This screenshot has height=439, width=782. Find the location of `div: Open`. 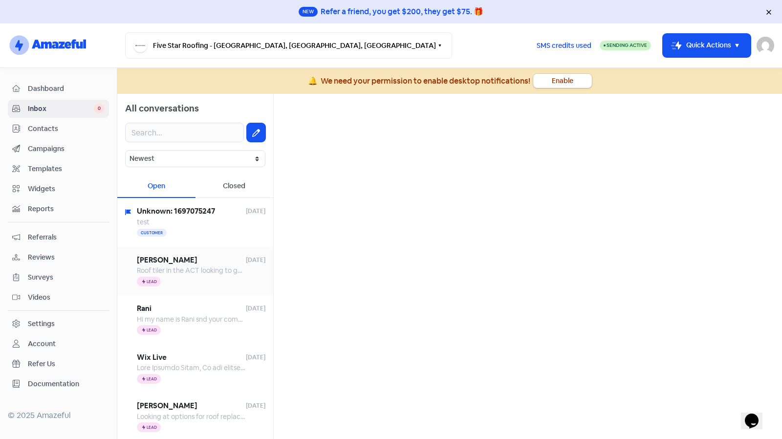

div: Open is located at coordinates (156, 186).